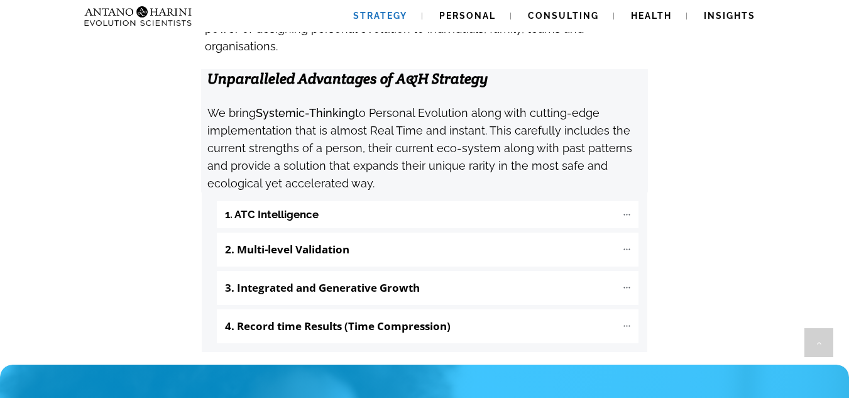 This screenshot has width=849, height=398. I want to click on b: 4. Record time Results (Time Compression), so click(337, 326).